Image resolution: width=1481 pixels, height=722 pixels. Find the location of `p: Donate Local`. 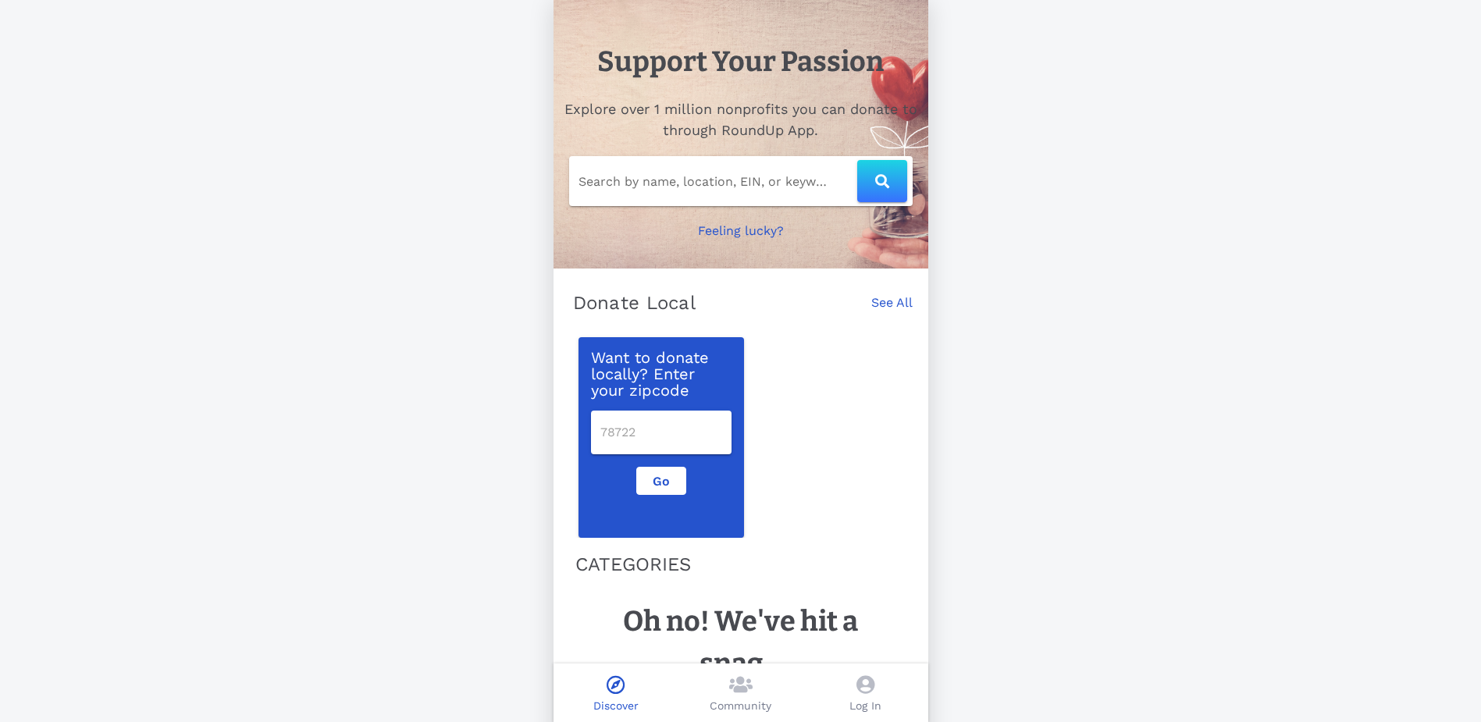

p: Donate Local is located at coordinates (635, 303).